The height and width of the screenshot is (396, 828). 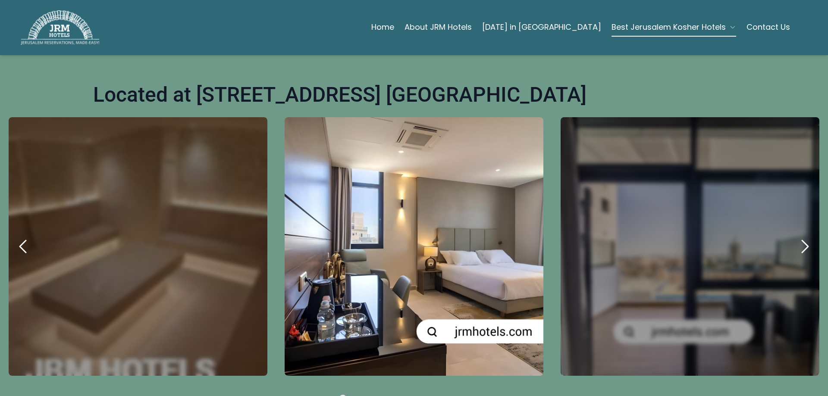 What do you see at coordinates (60, 28) in the screenshot?
I see `img: JRM Hotels` at bounding box center [60, 28].